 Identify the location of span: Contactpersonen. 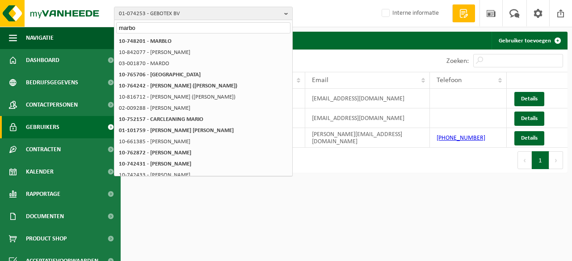
(52, 105).